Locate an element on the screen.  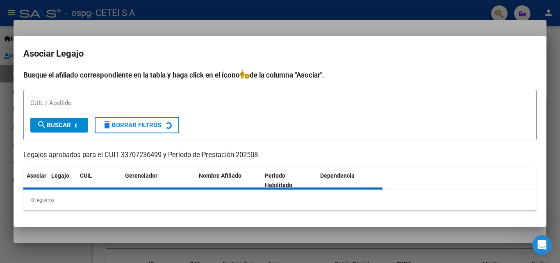
span: Periodo Habilitado is located at coordinates (278, 180).